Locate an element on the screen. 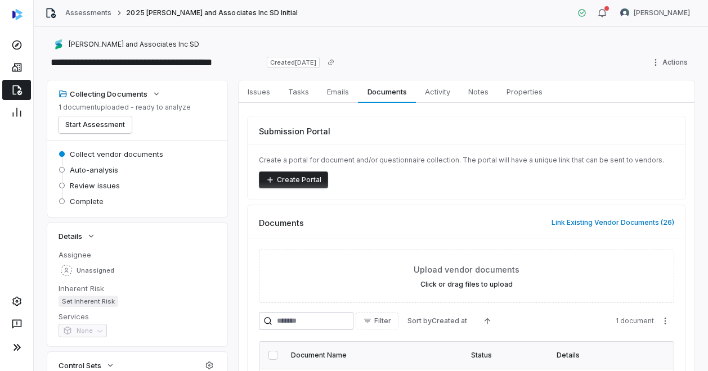 The height and width of the screenshot is (371, 708). button: Collecting Documents is located at coordinates (110, 94).